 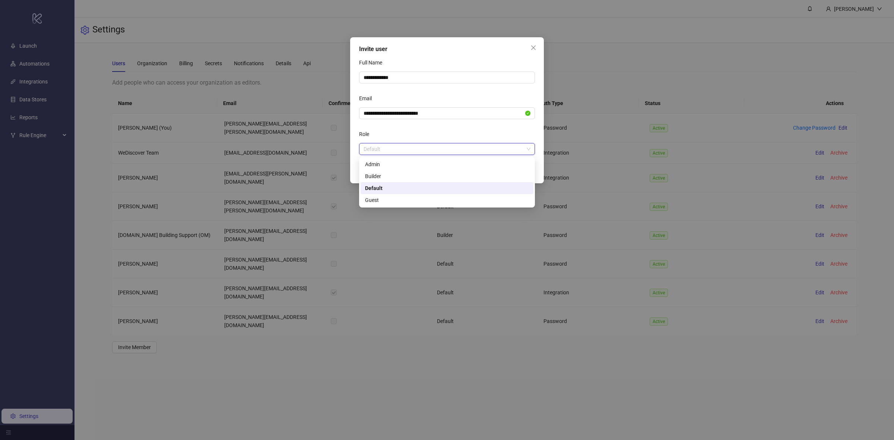 I want to click on div: Invite user, so click(x=447, y=49).